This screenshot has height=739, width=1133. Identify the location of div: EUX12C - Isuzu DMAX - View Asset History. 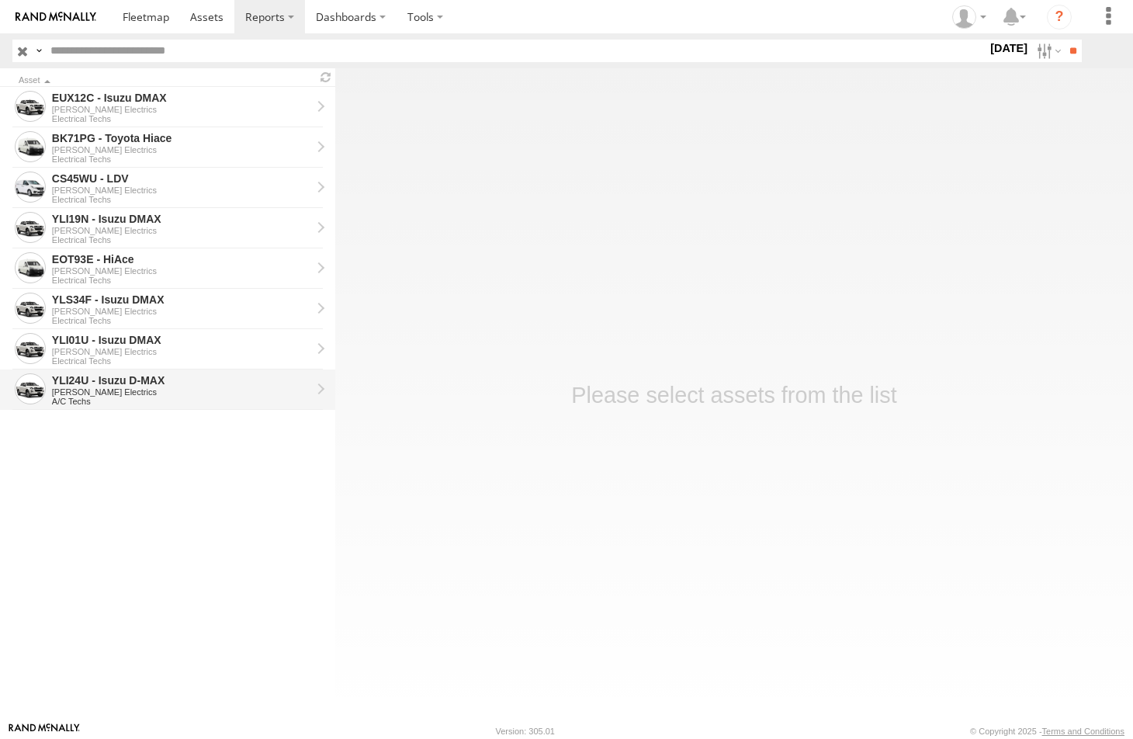
(182, 98).